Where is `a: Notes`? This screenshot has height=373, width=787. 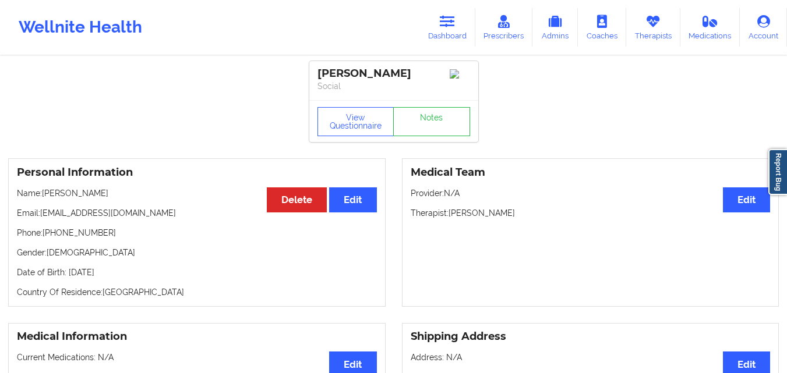
a: Notes is located at coordinates (432, 122).